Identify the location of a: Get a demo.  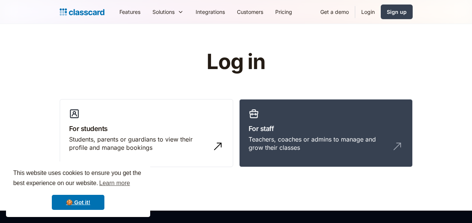
(334, 12).